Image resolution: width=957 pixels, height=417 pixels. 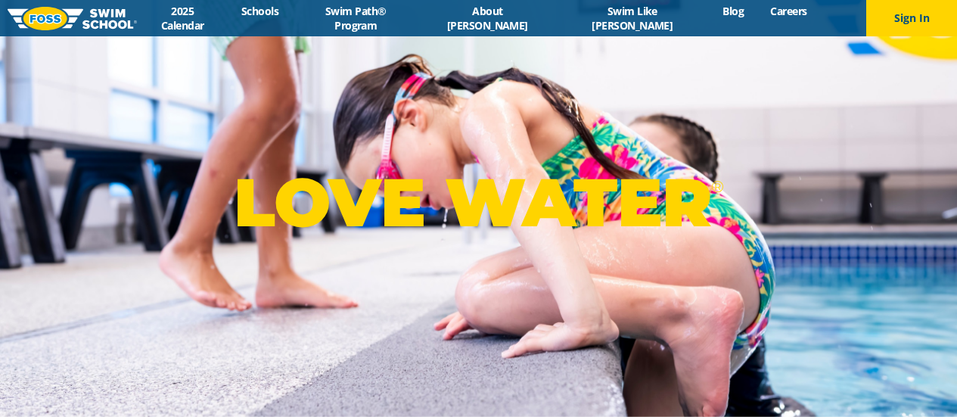 What do you see at coordinates (72, 18) in the screenshot?
I see `img: FOSS Swim School Logo` at bounding box center [72, 18].